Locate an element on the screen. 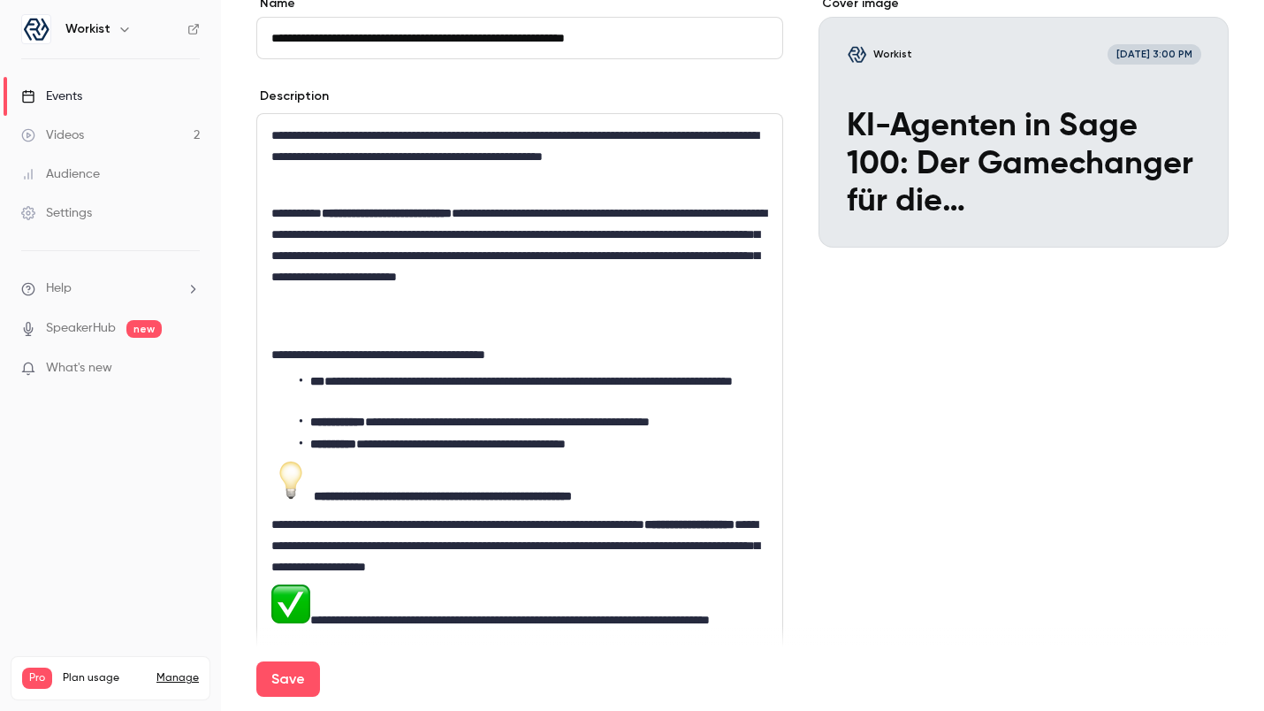 The image size is (1264, 711). div: Settings is located at coordinates (57, 213).